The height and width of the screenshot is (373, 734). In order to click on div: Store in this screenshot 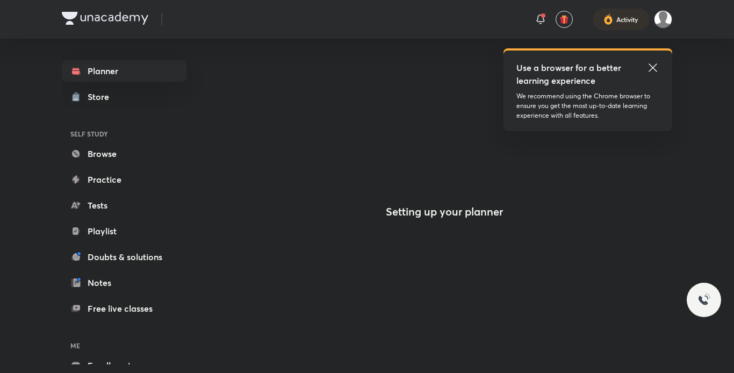, I will do `click(102, 97)`.